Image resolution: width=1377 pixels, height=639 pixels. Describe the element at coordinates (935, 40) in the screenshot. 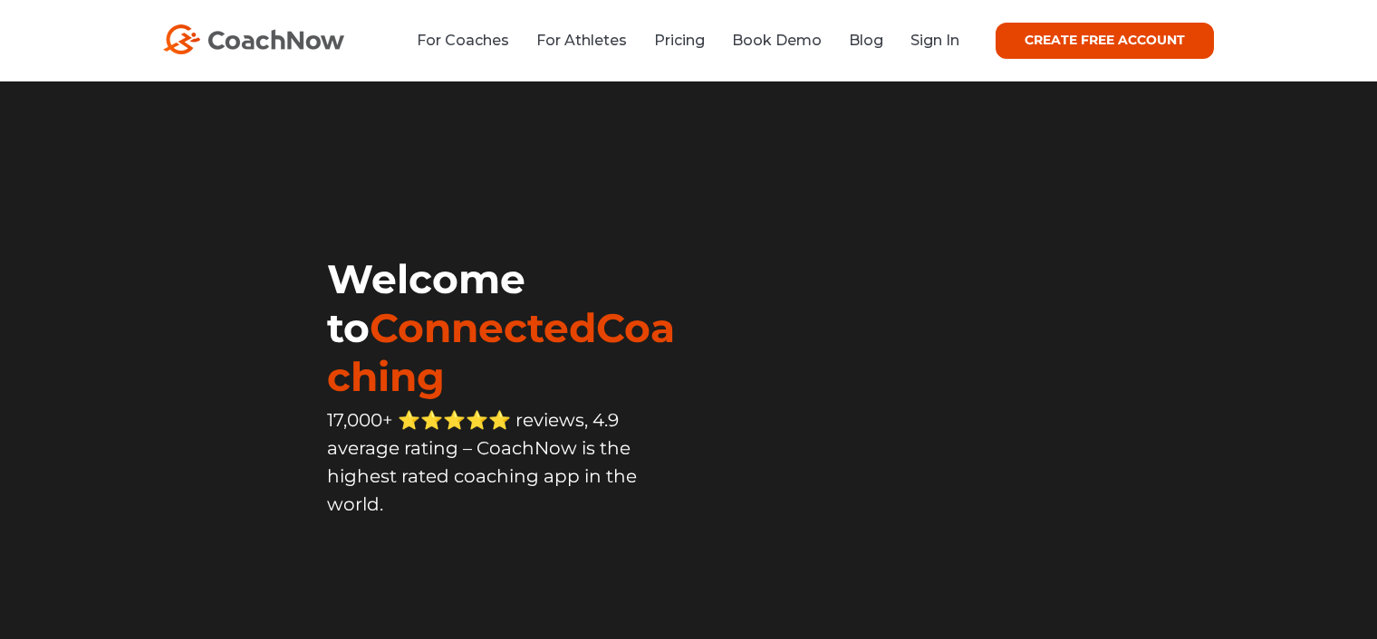

I see `a: Sign In` at that location.